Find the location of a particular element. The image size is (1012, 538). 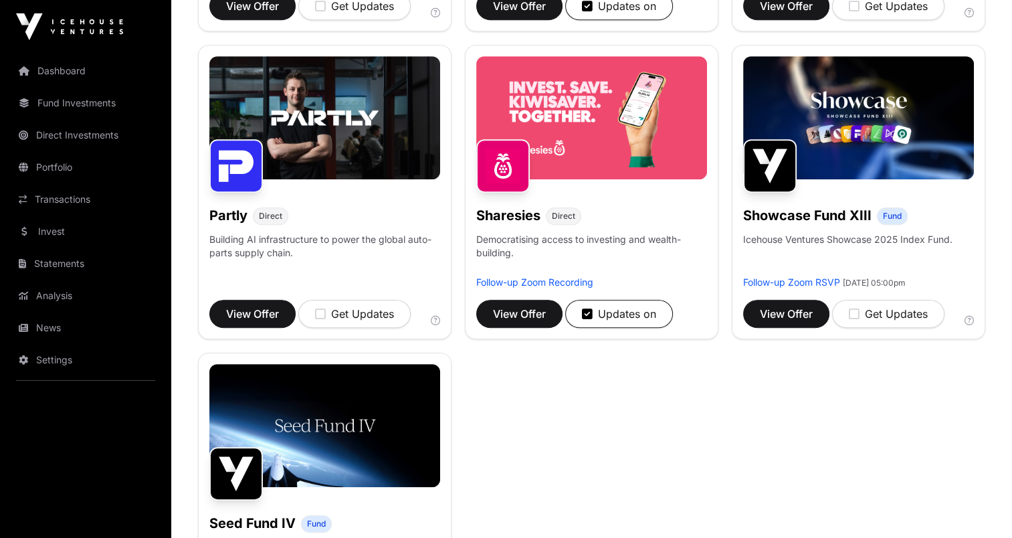

a: Fund Investments is located at coordinates (86, 103).